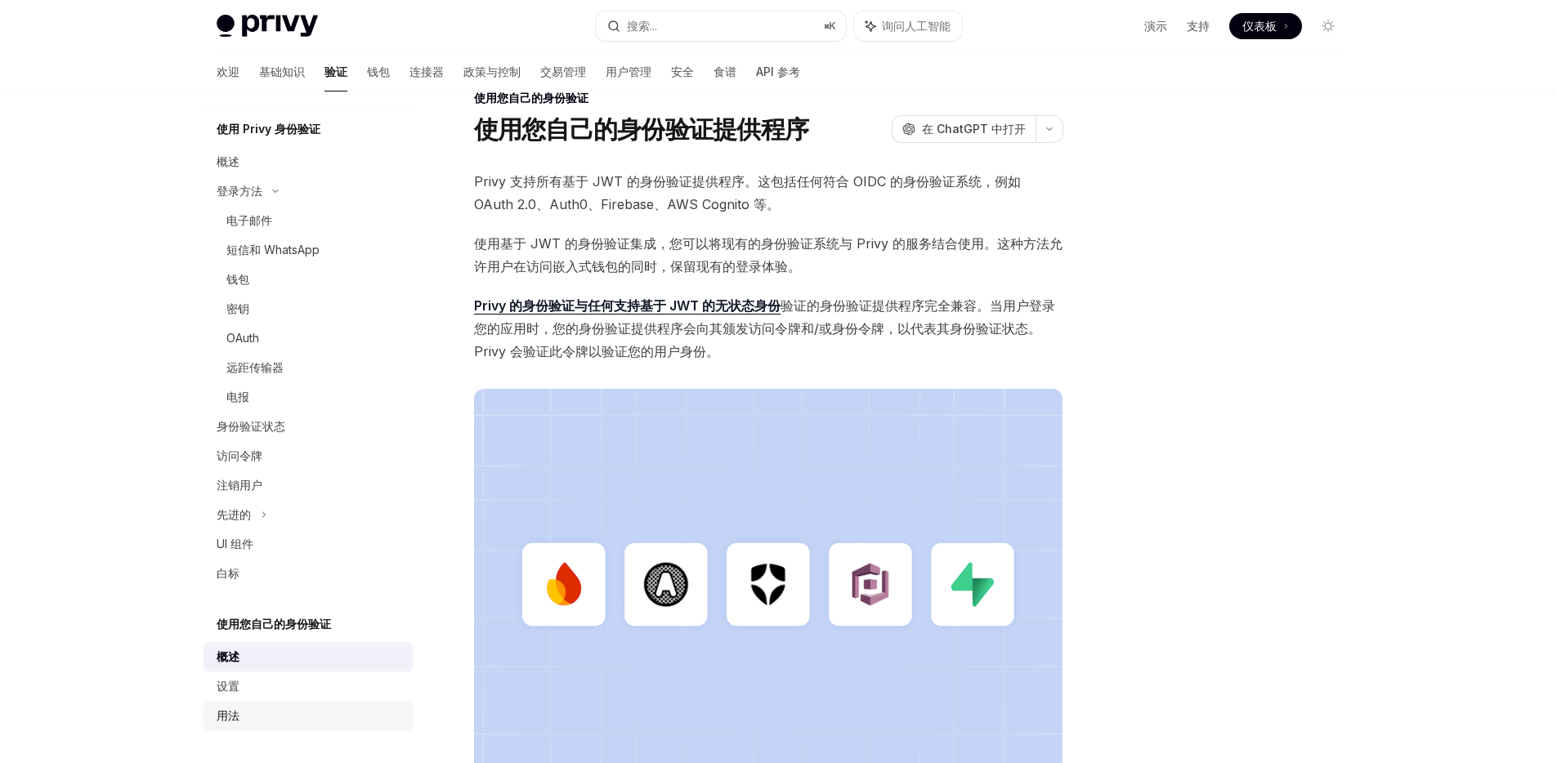 This screenshot has height=763, width=1557. Describe the element at coordinates (1328, 26) in the screenshot. I see `button: 切换暗模式` at that location.